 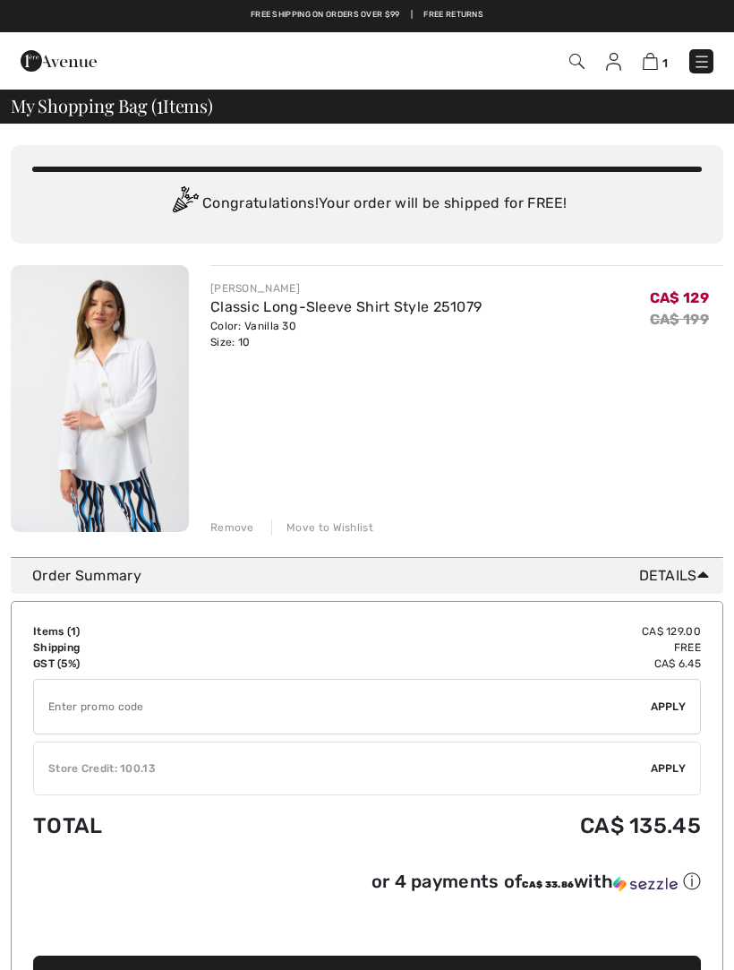 I want to click on img: Menu, so click(x=702, y=62).